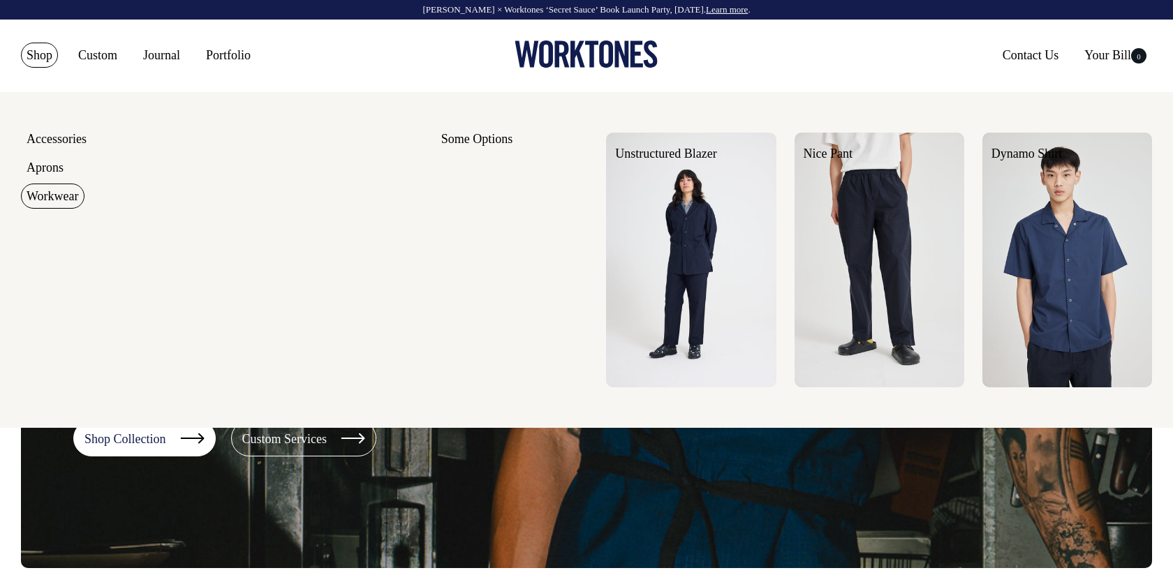  I want to click on a: Shop Collection, so click(145, 438).